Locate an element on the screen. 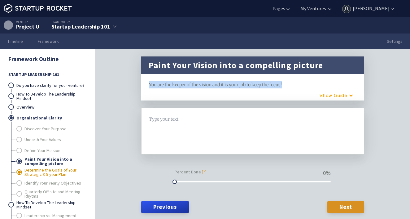  a: Framework Outline is located at coordinates (33, 59).